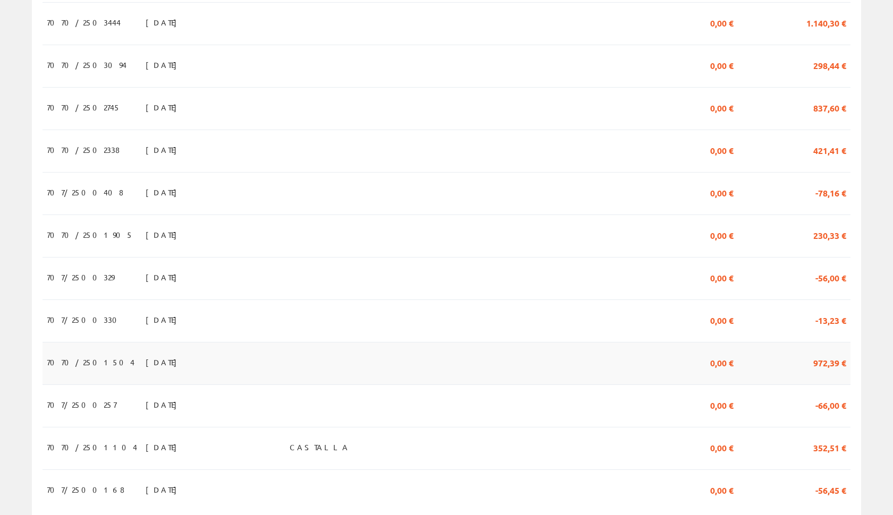 The height and width of the screenshot is (515, 893). Describe the element at coordinates (829, 107) in the screenshot. I see `span: 837,60 €` at that location.